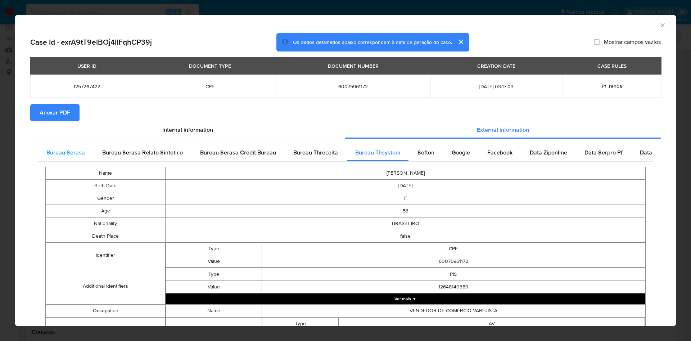  Describe the element at coordinates (210, 86) in the screenshot. I see `span: CPF` at that location.